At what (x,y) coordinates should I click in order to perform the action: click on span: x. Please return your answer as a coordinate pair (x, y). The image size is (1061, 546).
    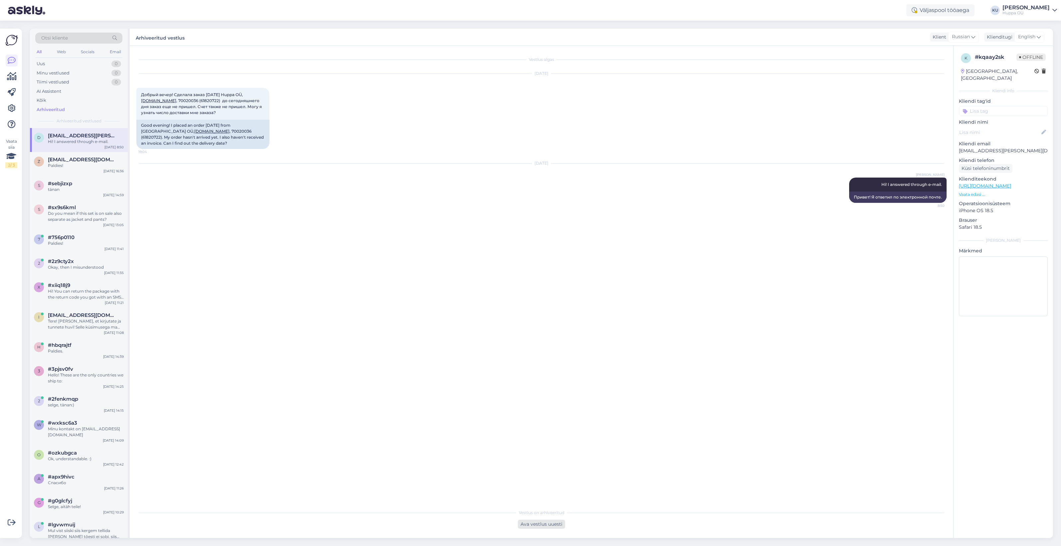
    Looking at the image, I should click on (39, 287).